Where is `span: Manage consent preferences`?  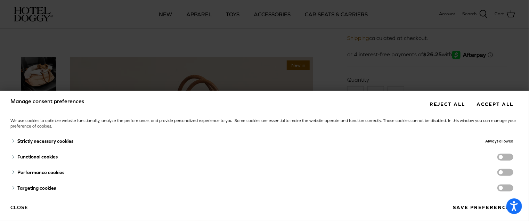
span: Manage consent preferences is located at coordinates (47, 101).